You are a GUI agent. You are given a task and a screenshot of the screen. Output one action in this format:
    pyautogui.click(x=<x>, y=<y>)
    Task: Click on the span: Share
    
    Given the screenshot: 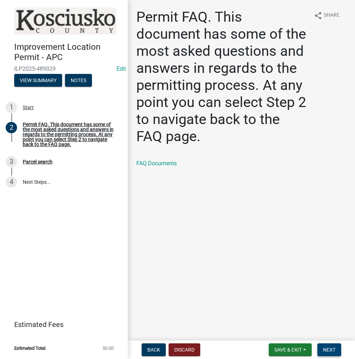 What is the action you would take?
    pyautogui.click(x=332, y=16)
    